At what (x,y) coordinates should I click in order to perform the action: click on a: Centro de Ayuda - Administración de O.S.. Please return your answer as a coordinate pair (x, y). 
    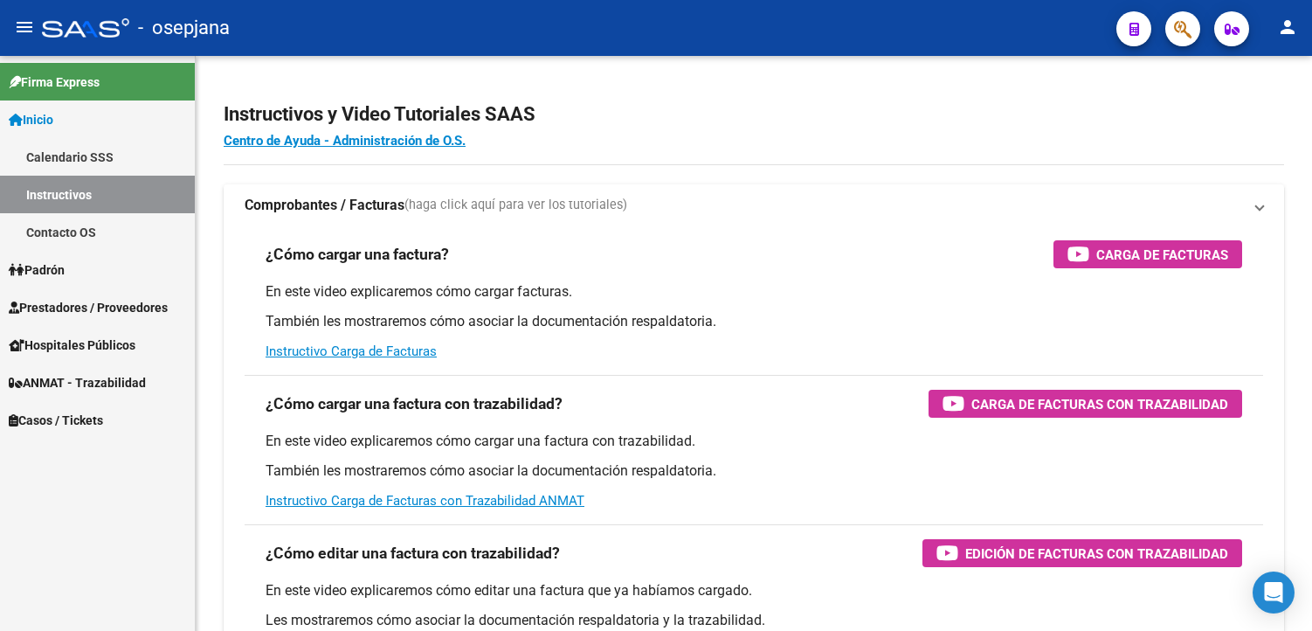
    Looking at the image, I should click on (344, 141).